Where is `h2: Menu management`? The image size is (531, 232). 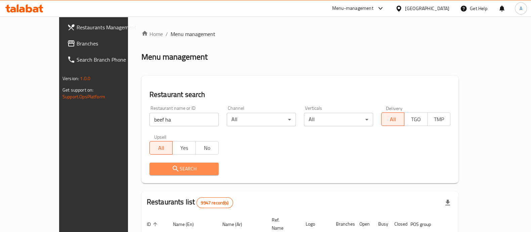
h2: Menu management is located at coordinates (174, 57).